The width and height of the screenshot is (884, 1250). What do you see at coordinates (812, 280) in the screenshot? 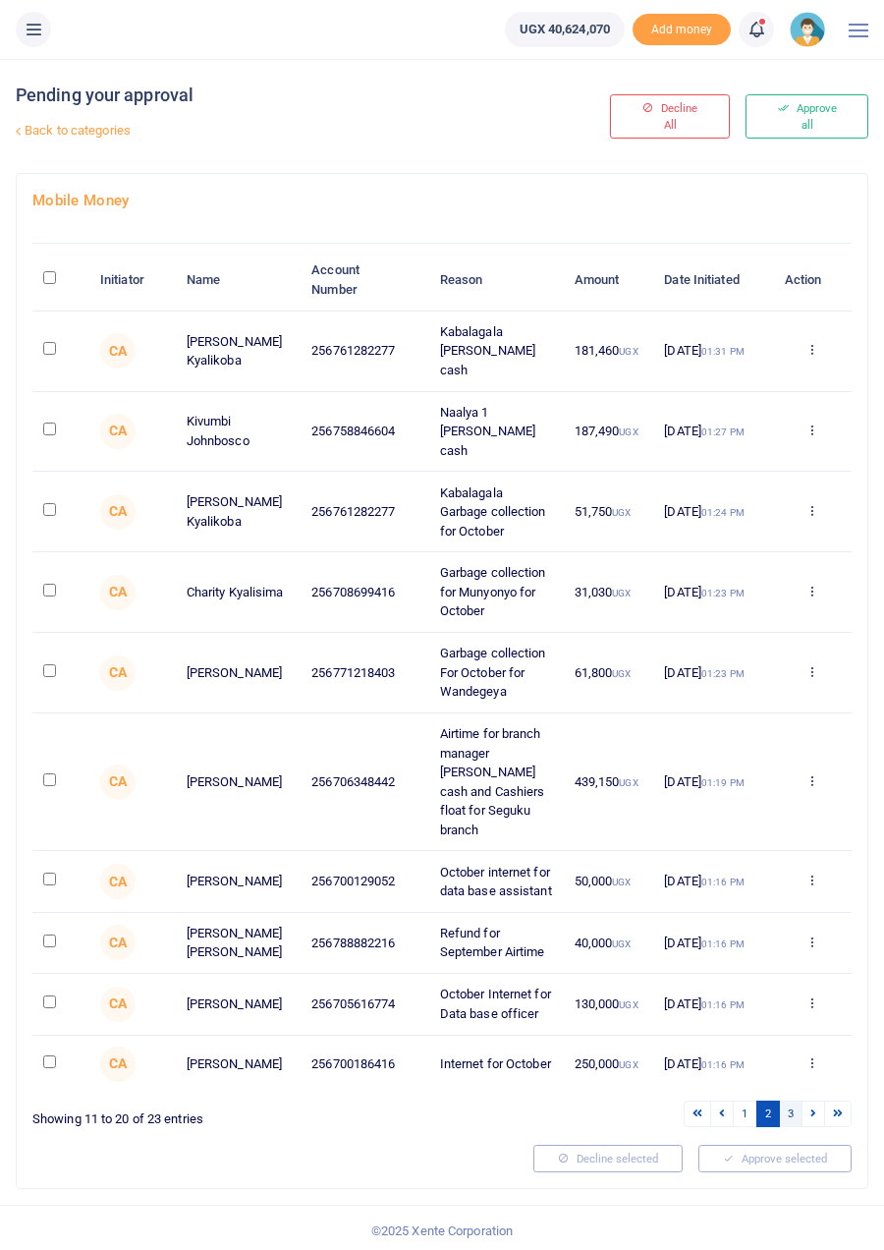
I see `th: Action: activate to sort column ascending` at bounding box center [812, 280].